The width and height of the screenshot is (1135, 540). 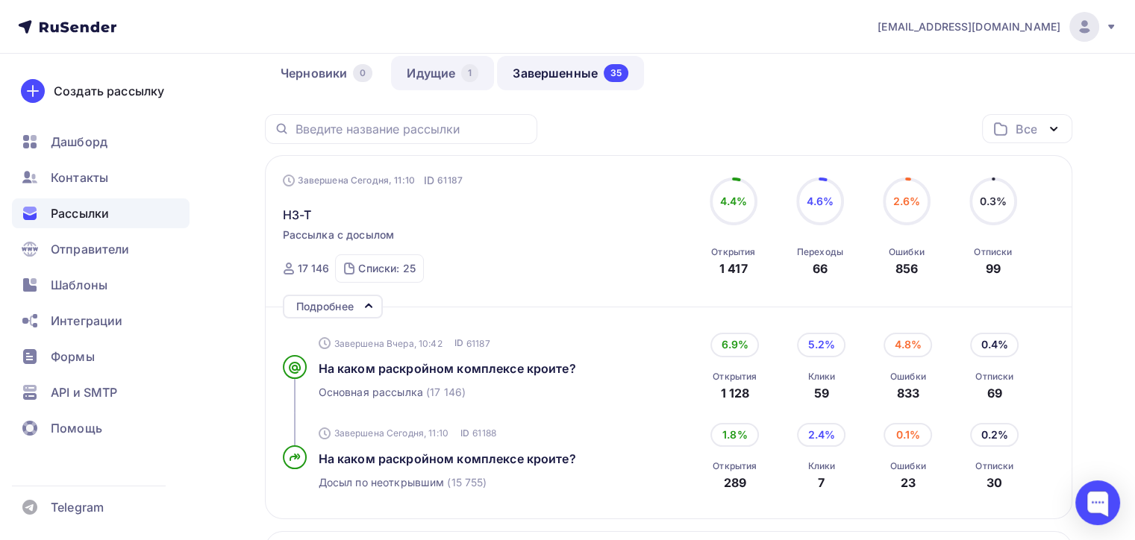 What do you see at coordinates (908, 483) in the screenshot?
I see `div: 23` at bounding box center [908, 483].